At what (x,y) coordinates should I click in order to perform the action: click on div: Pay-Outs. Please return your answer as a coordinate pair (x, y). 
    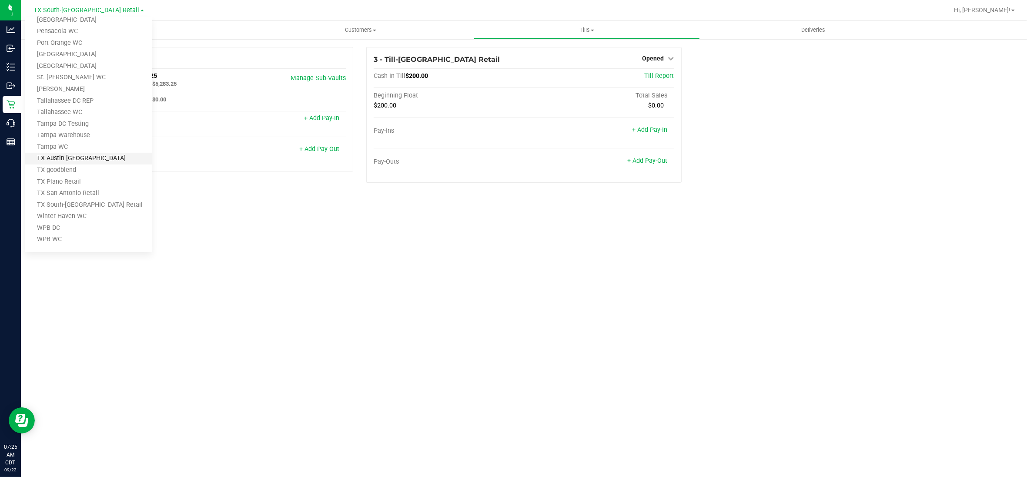
    Looking at the image, I should click on (449, 162).